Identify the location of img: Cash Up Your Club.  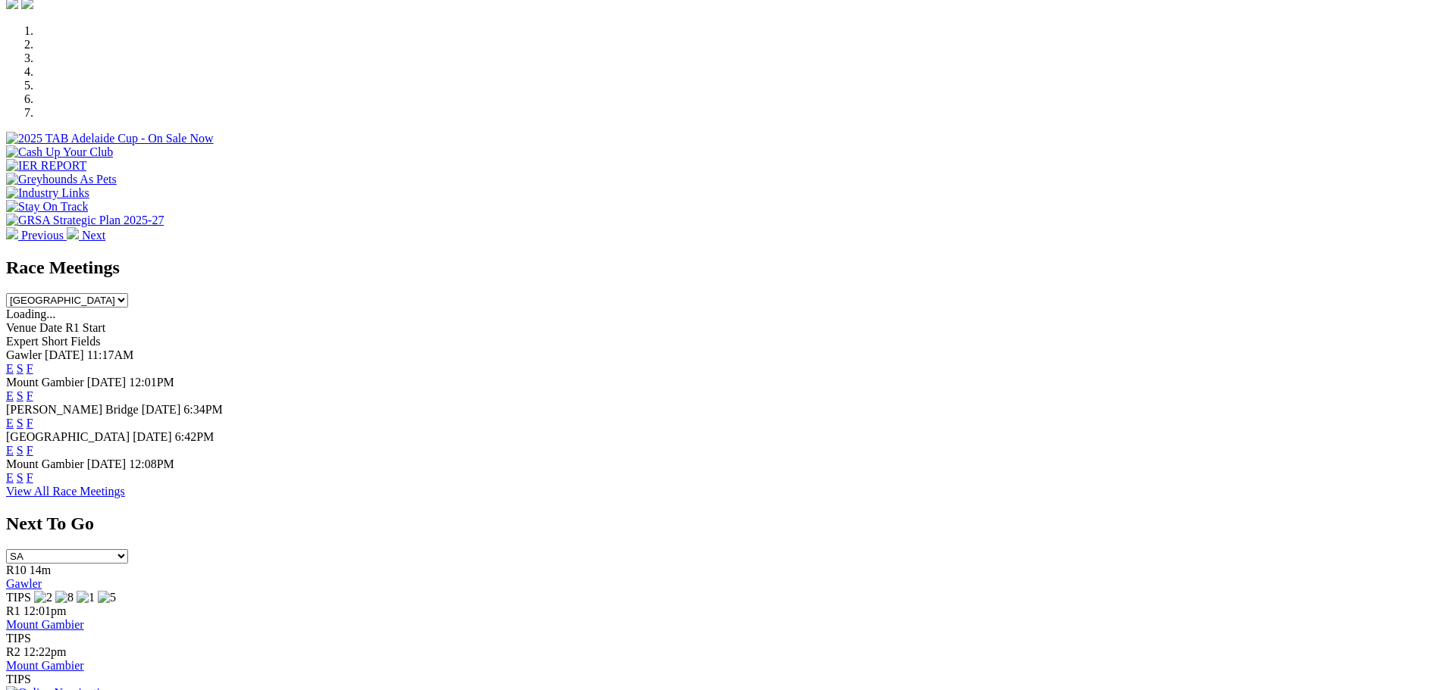
(59, 152).